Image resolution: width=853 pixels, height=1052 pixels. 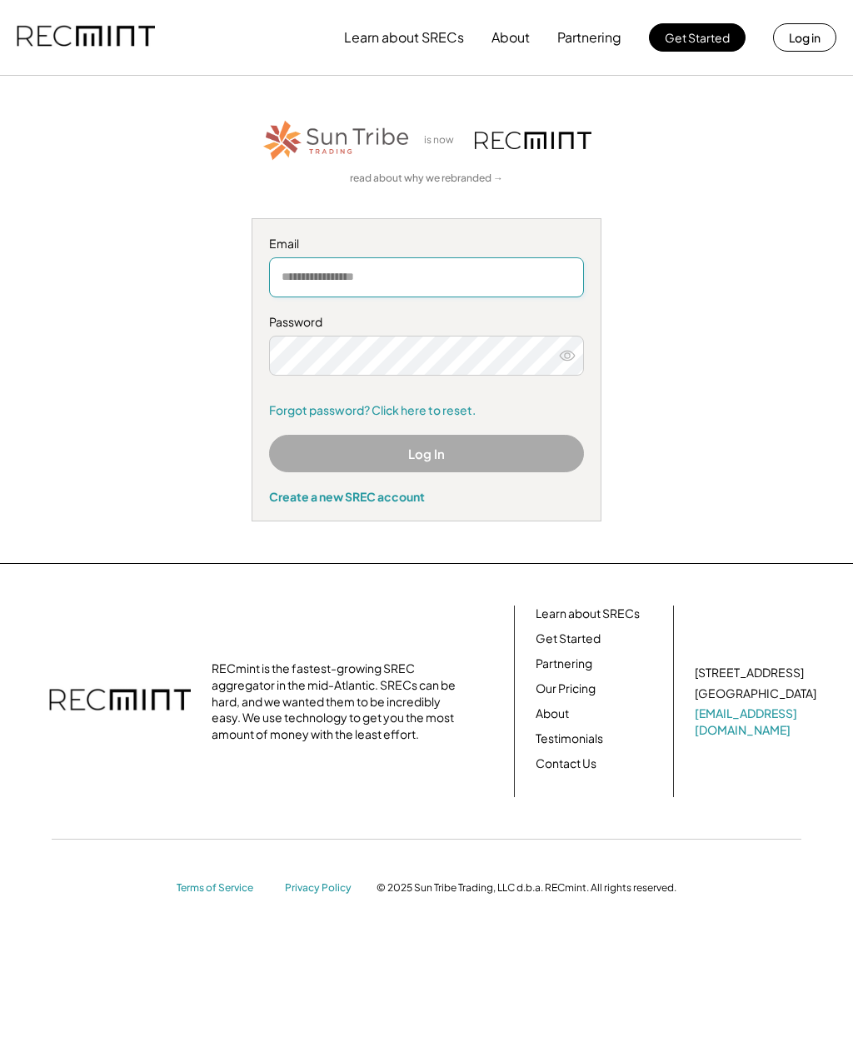 I want to click on a: Privacy Policy, so click(x=322, y=888).